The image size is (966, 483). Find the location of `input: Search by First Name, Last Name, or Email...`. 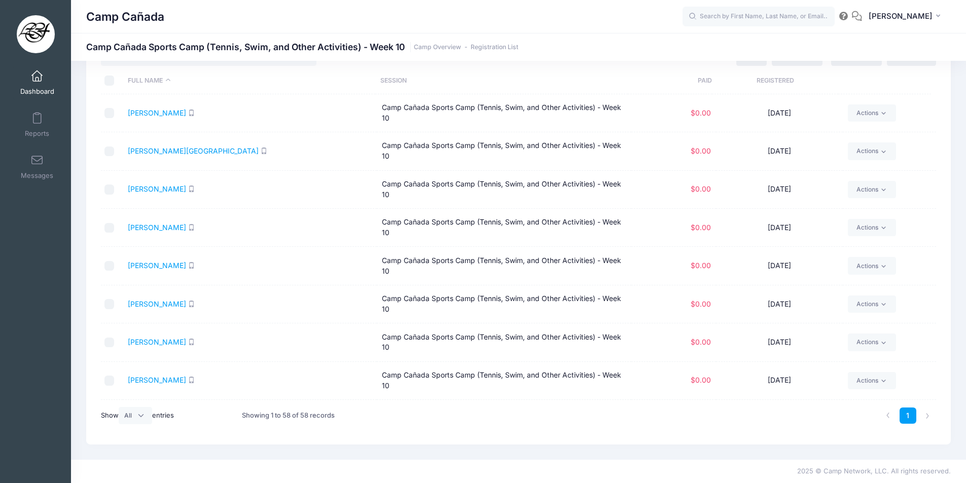

input: Search by First Name, Last Name, or Email... is located at coordinates (759, 17).